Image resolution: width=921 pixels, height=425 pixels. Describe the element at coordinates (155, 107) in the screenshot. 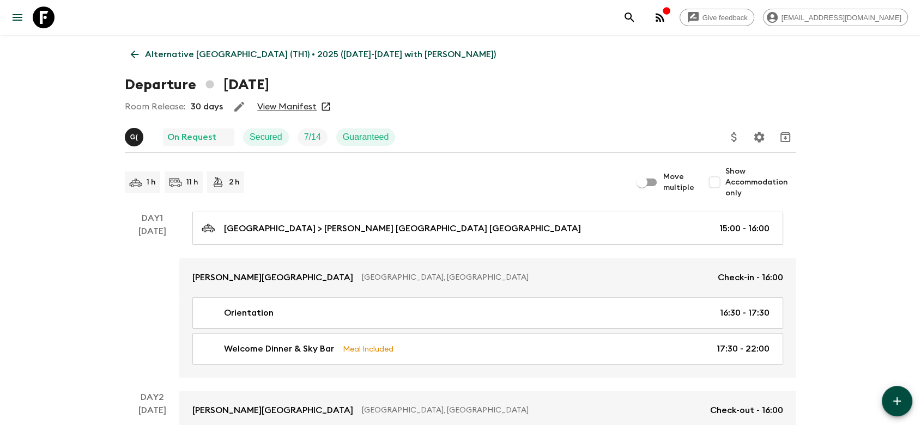

I see `p: Room Release:` at that location.